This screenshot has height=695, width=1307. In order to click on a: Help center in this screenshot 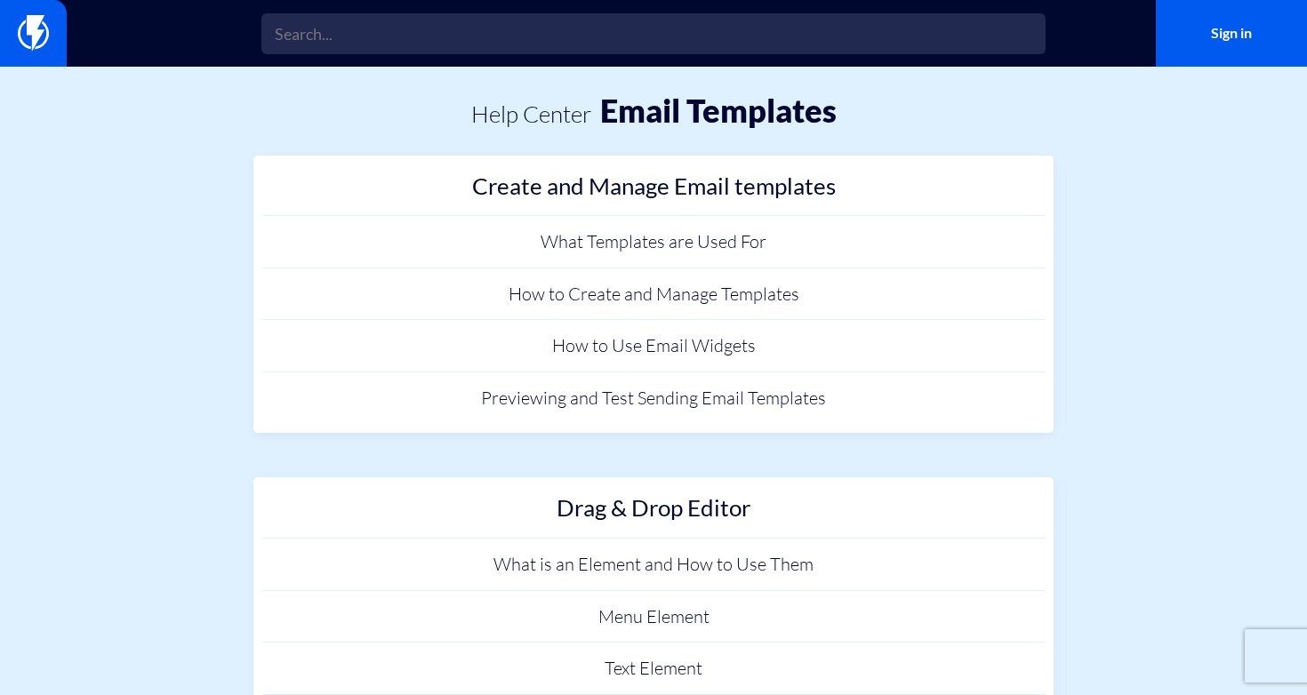, I will do `click(531, 114)`.